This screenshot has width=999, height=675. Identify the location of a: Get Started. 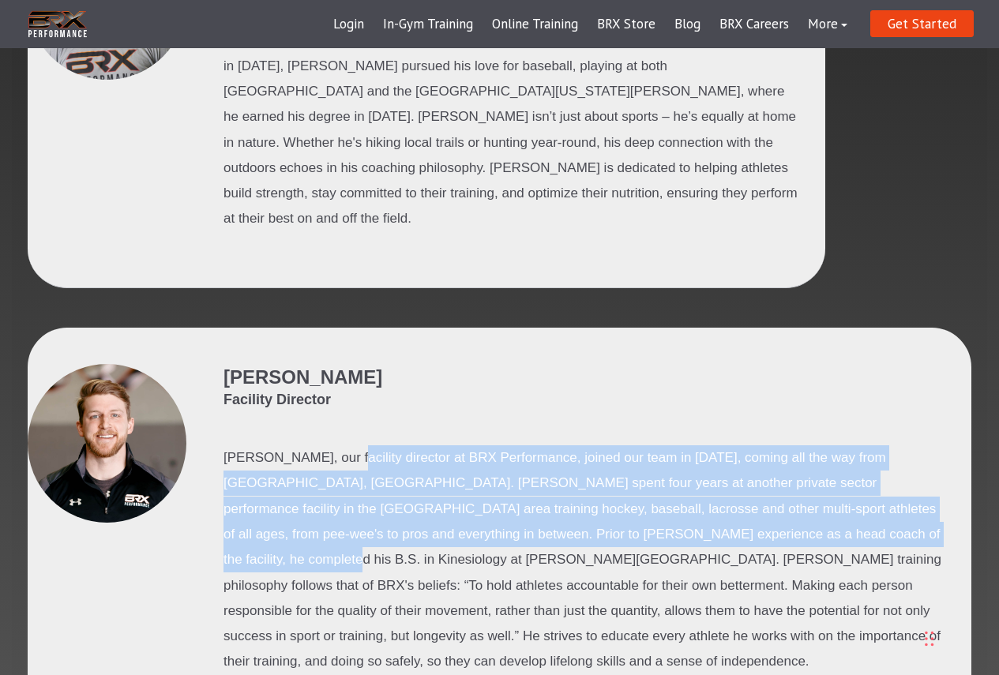
(921, 24).